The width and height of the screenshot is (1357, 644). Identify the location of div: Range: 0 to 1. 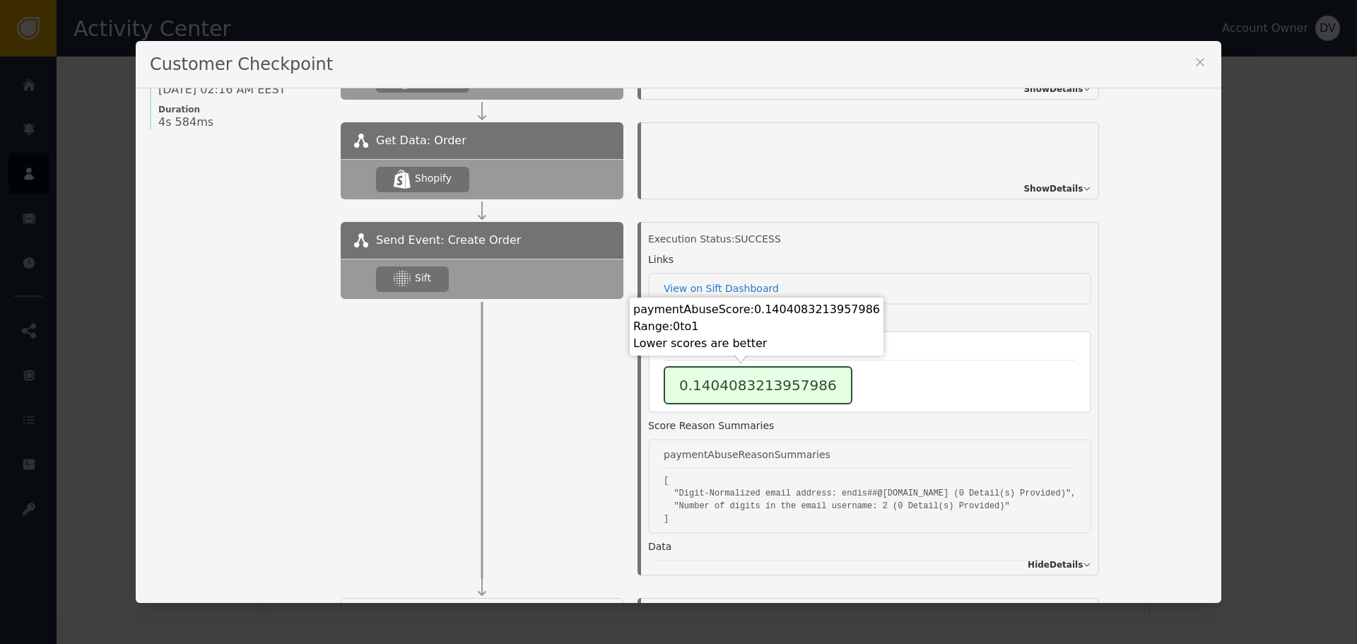
(756, 327).